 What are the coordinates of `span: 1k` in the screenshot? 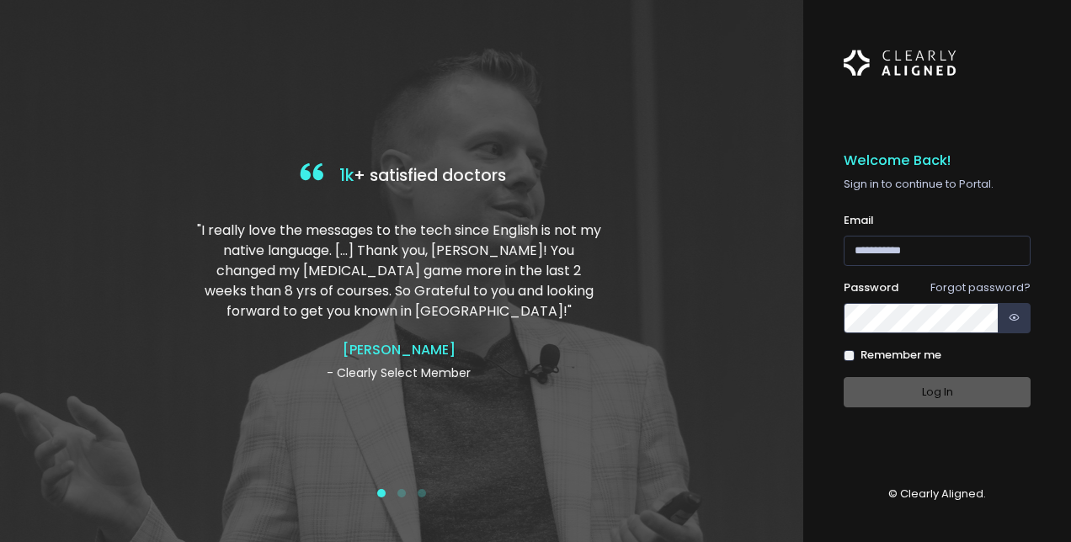 It's located at (346, 175).